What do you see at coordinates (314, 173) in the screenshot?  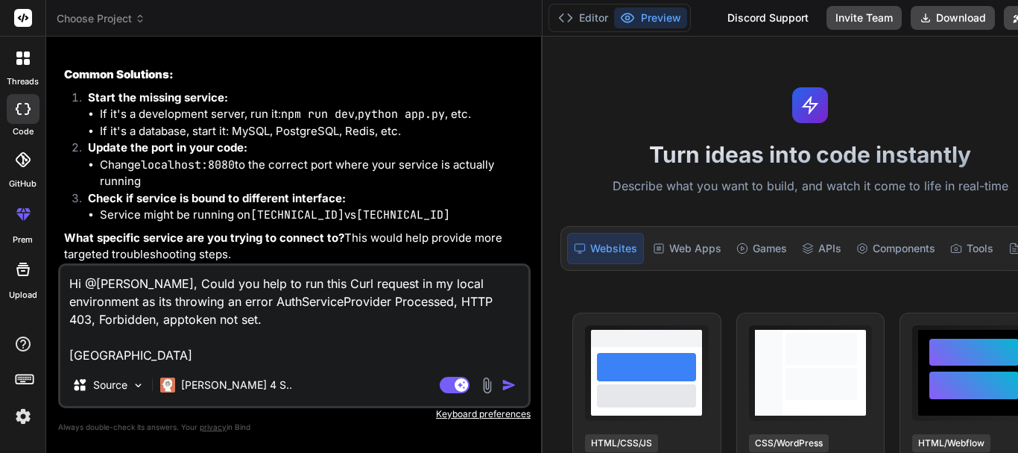 I see `li: Change to the correct port where your service is actually running` at bounding box center [314, 173].